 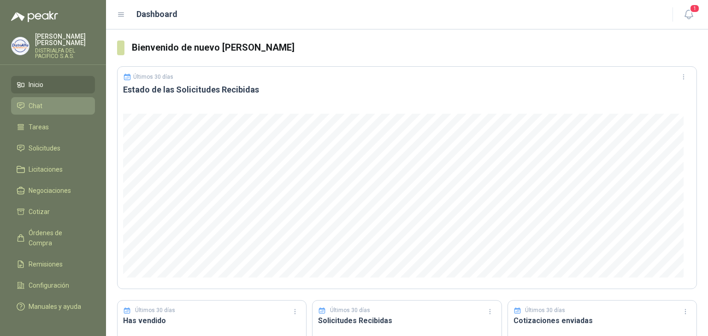 I want to click on span: Tareas, so click(x=39, y=127).